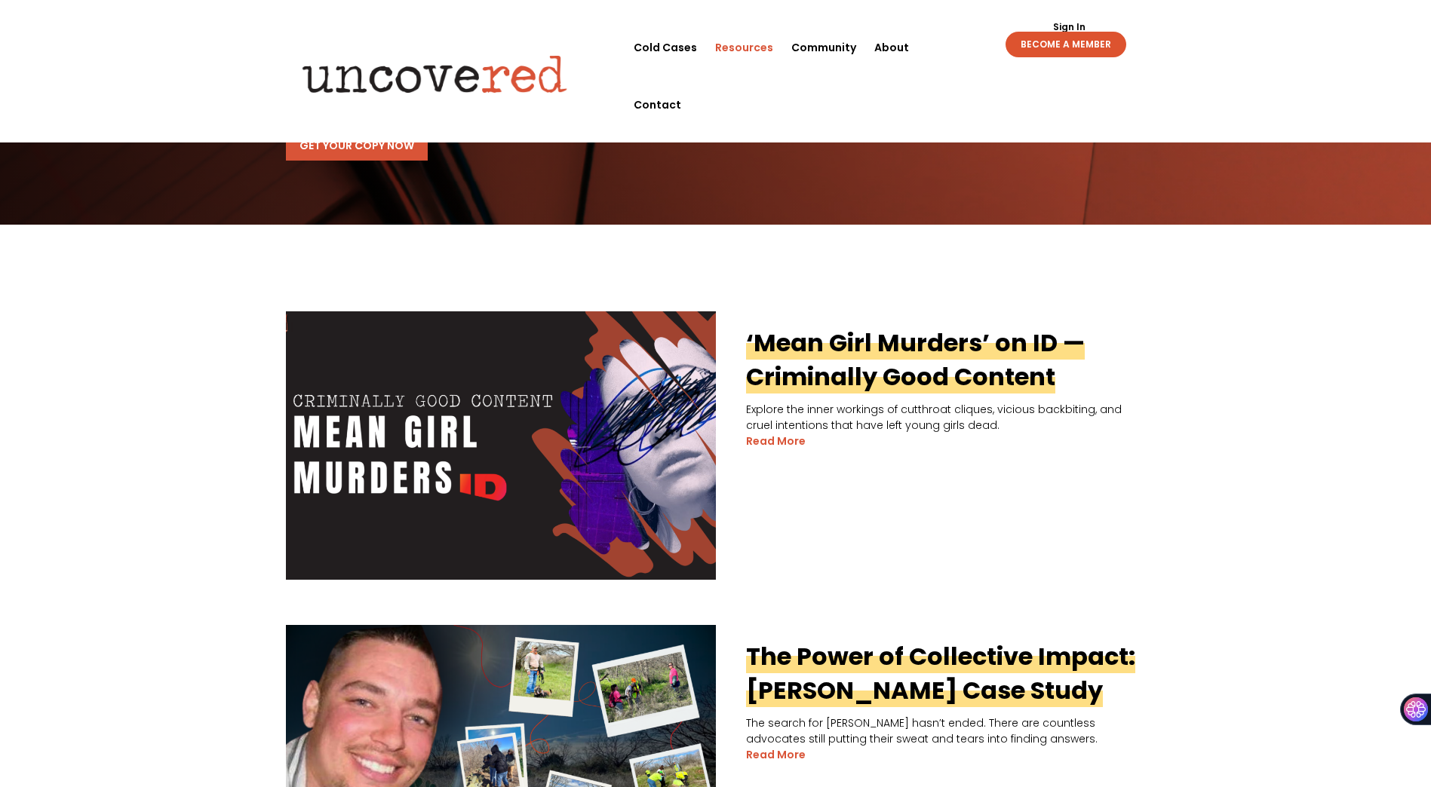  What do you see at coordinates (434, 74) in the screenshot?
I see `img: Uncovered logo` at bounding box center [434, 74].